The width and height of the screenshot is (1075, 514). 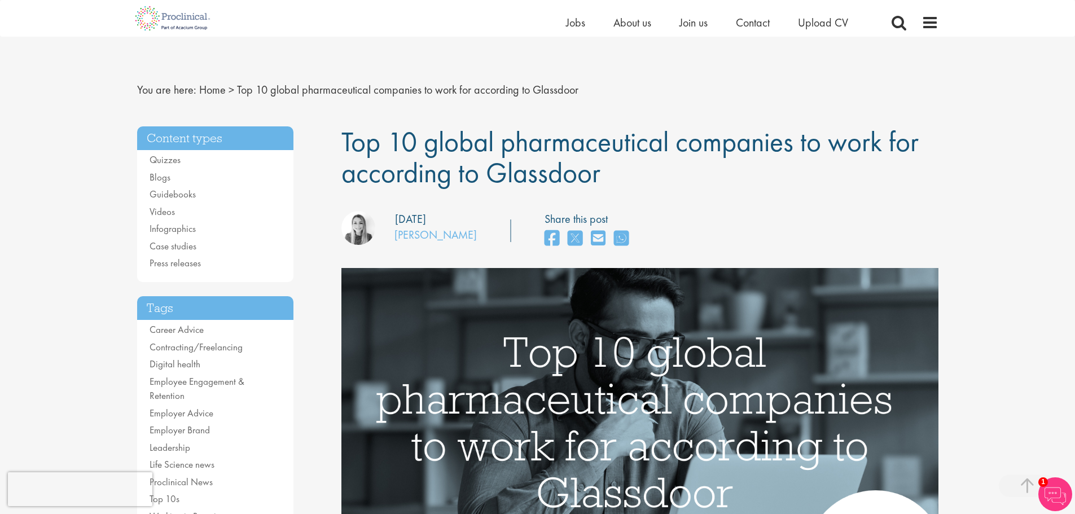 What do you see at coordinates (694, 23) in the screenshot?
I see `a: Join us` at bounding box center [694, 23].